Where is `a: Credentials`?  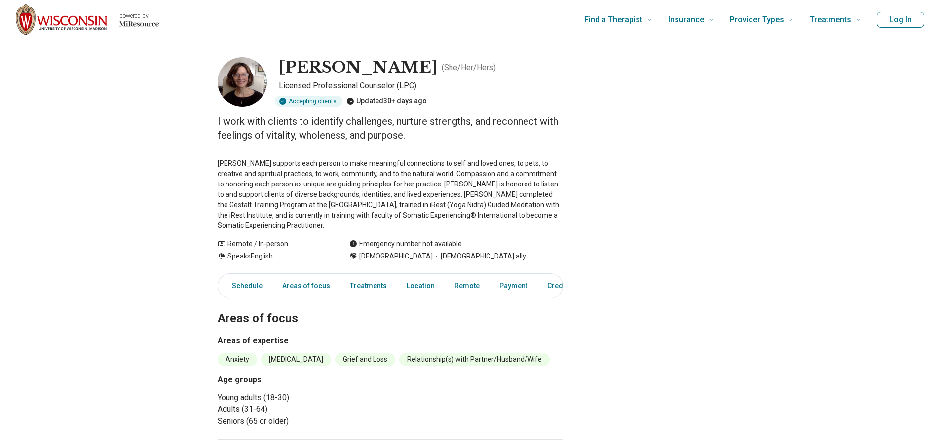
a: Credentials is located at coordinates (566, 286).